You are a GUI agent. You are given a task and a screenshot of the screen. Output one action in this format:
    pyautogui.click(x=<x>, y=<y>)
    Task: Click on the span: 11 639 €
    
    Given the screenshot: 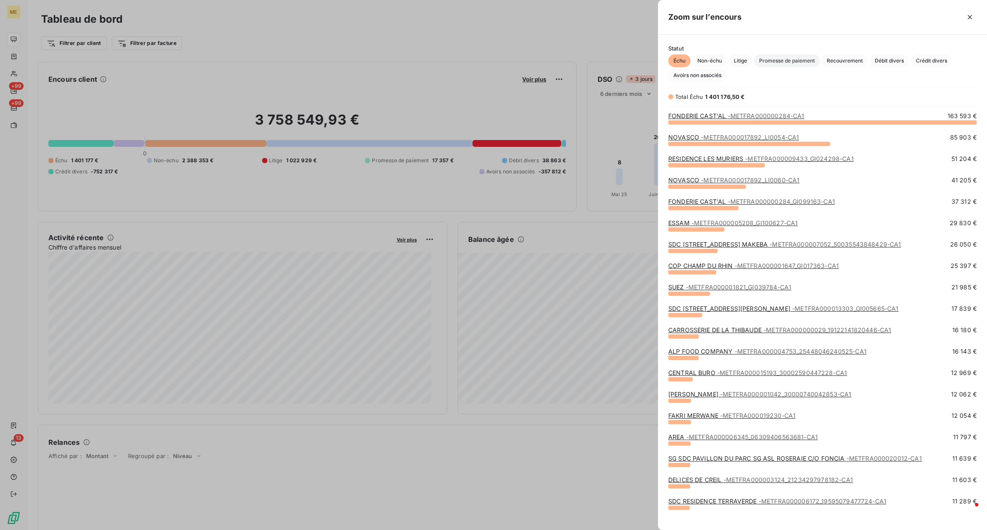 What is the action you would take?
    pyautogui.click(x=964, y=459)
    